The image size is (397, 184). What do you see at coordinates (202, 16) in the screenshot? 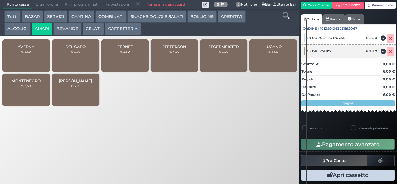
I see `button: BOLLICINE` at bounding box center [202, 16].